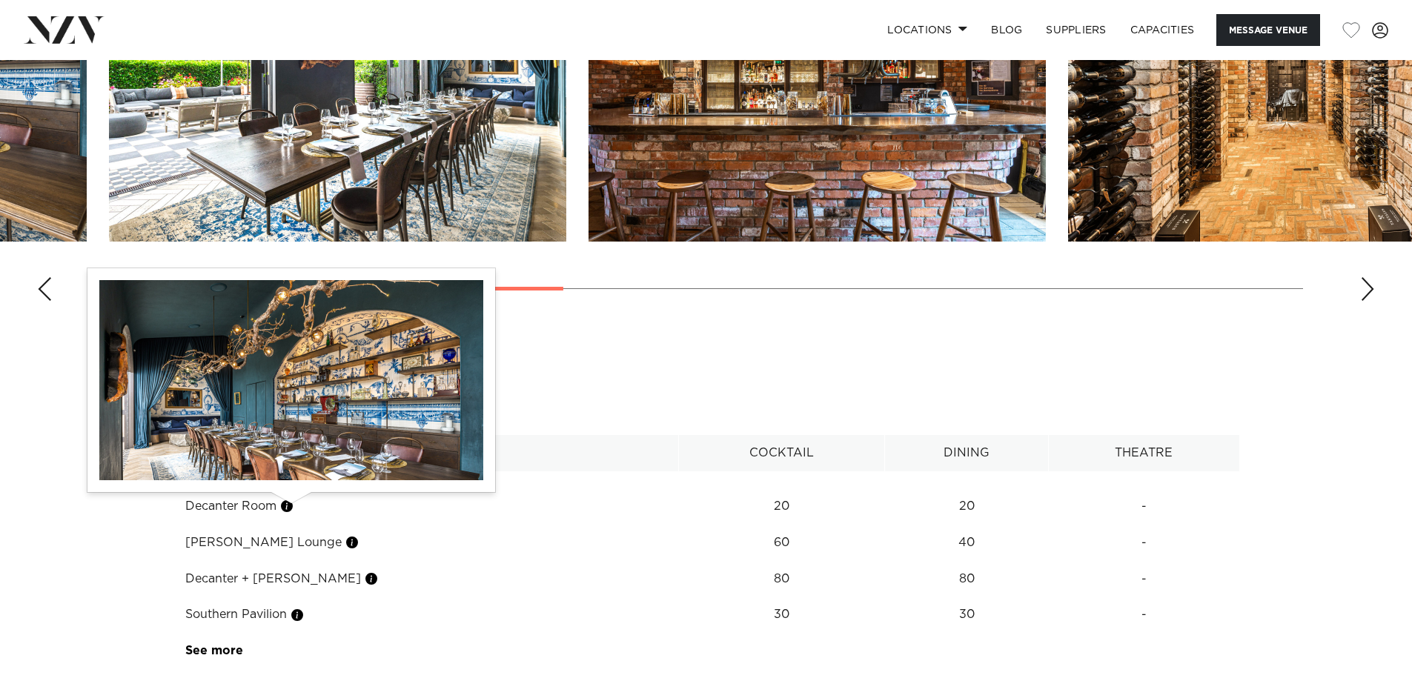  What do you see at coordinates (425, 614) in the screenshot?
I see `td: Southern Pavilion` at bounding box center [425, 614].